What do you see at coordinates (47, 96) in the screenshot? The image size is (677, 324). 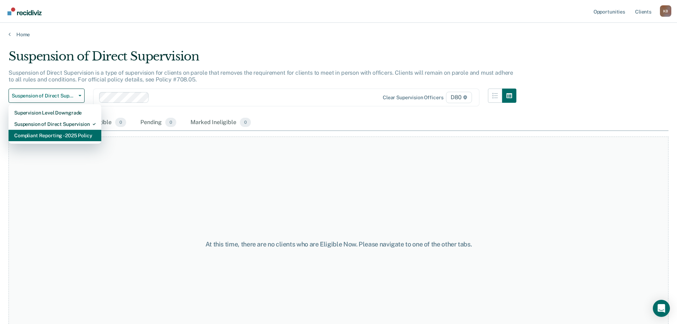 I see `button: Suspension of Direct Supervision` at bounding box center [47, 96].